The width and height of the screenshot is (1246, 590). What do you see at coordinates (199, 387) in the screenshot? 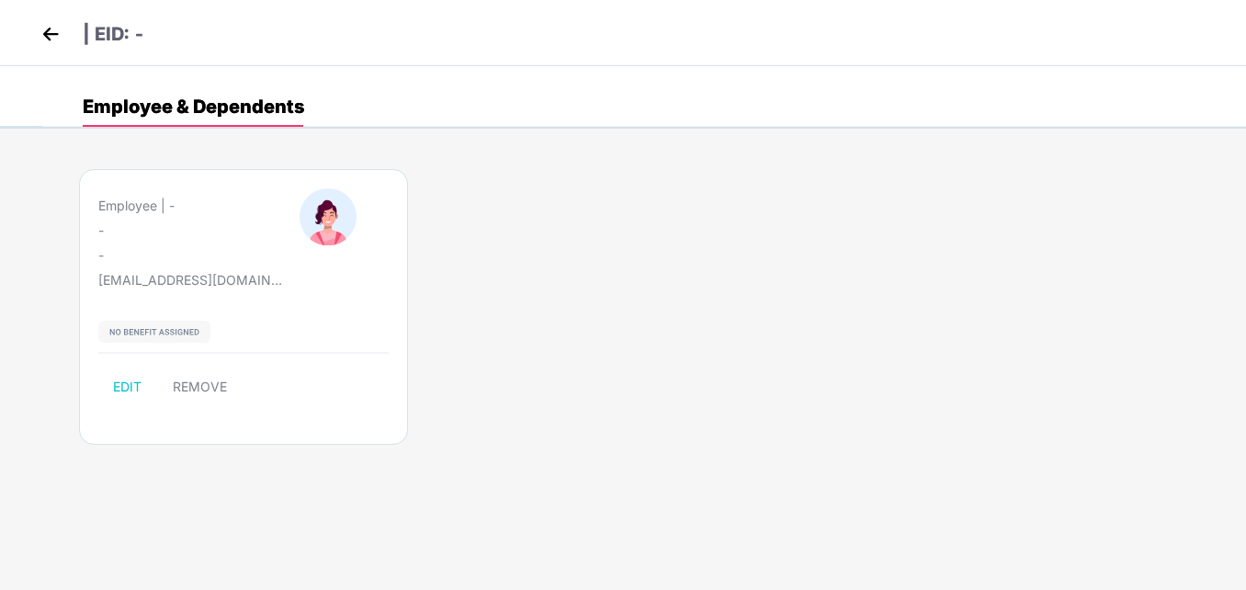
I see `span: REMOVE` at bounding box center [199, 387].